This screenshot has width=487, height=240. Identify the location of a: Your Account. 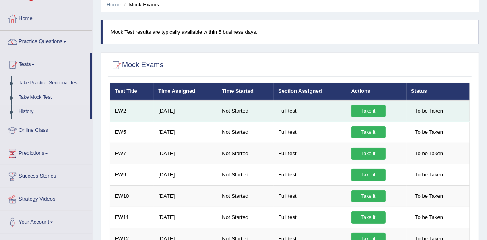
(46, 221).